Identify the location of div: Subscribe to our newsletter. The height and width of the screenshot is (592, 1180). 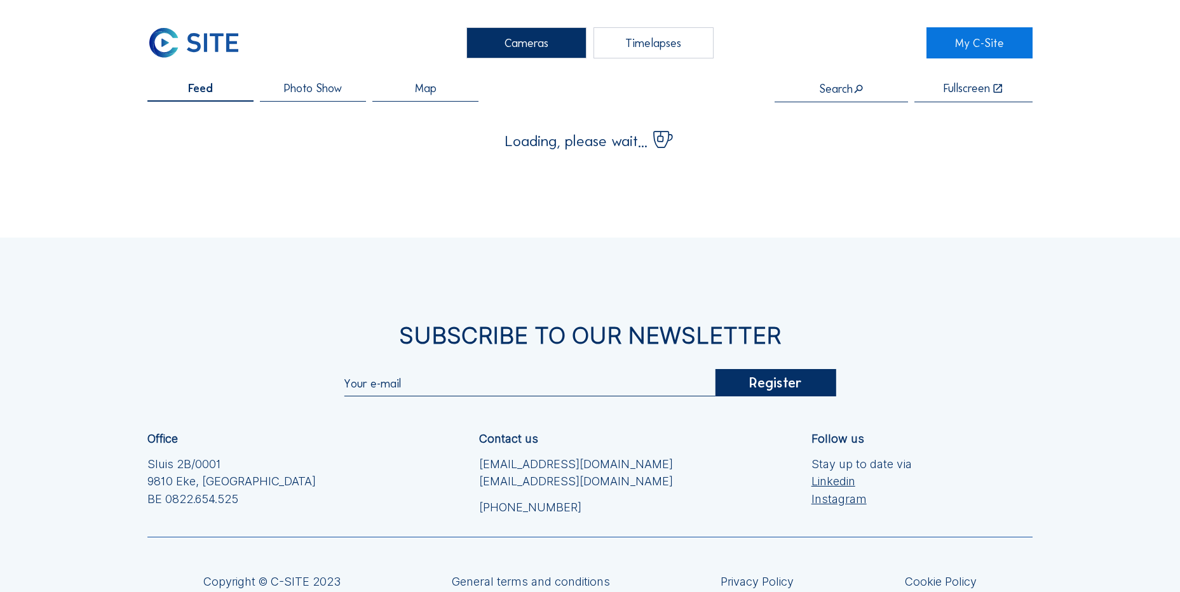
(590, 336).